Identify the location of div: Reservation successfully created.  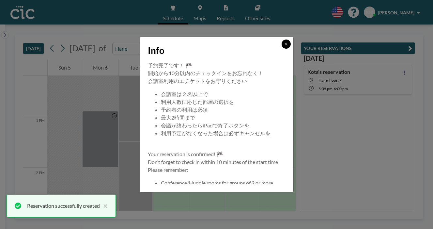
(63, 205).